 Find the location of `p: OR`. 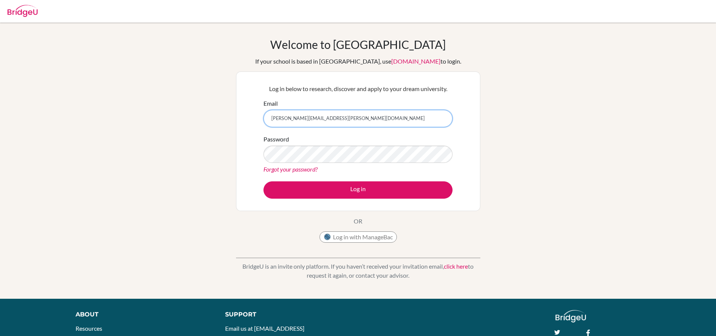

p: OR is located at coordinates (358, 221).